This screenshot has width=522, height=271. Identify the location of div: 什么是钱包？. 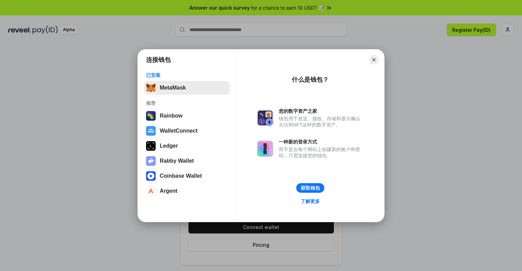
(310, 80).